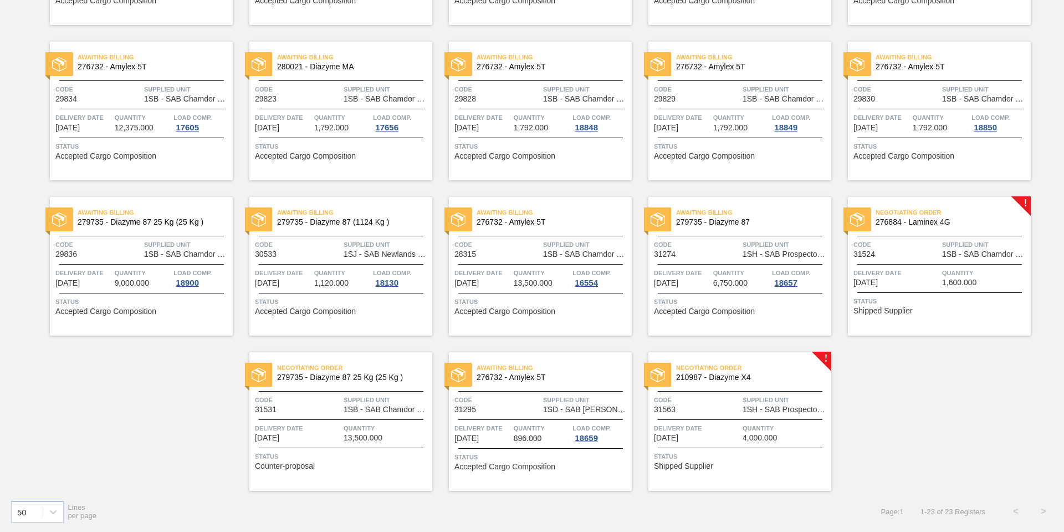  Describe the element at coordinates (134, 128) in the screenshot. I see `span: 12,375.000` at that location.